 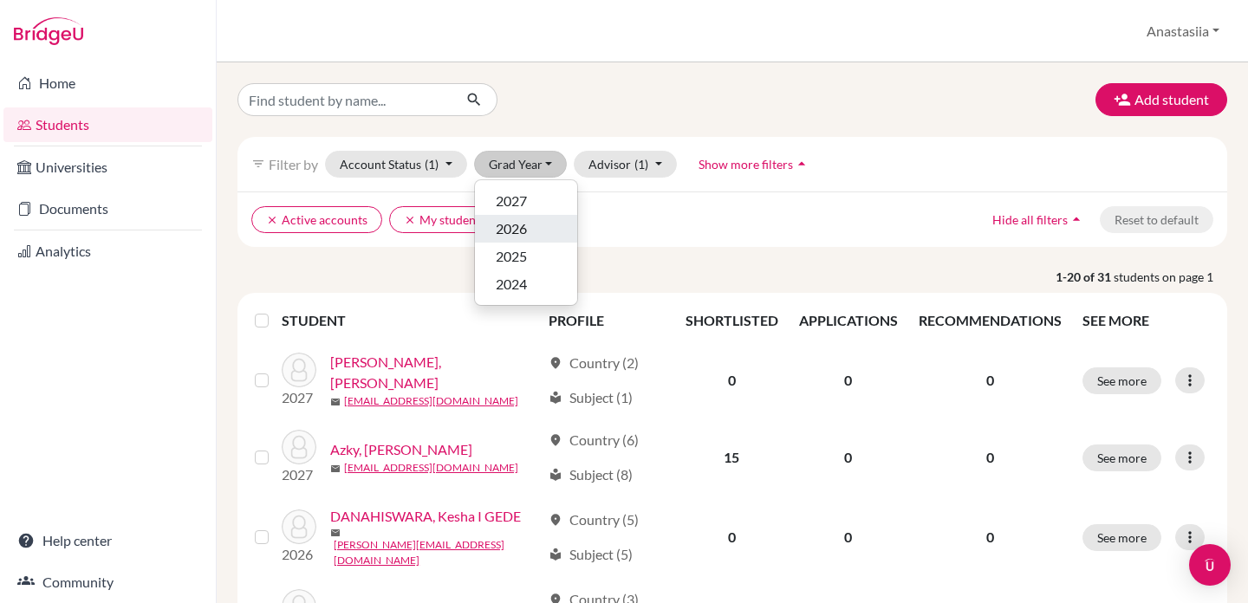 What do you see at coordinates (258, 164) in the screenshot?
I see `i: filter_list` at bounding box center [258, 164].